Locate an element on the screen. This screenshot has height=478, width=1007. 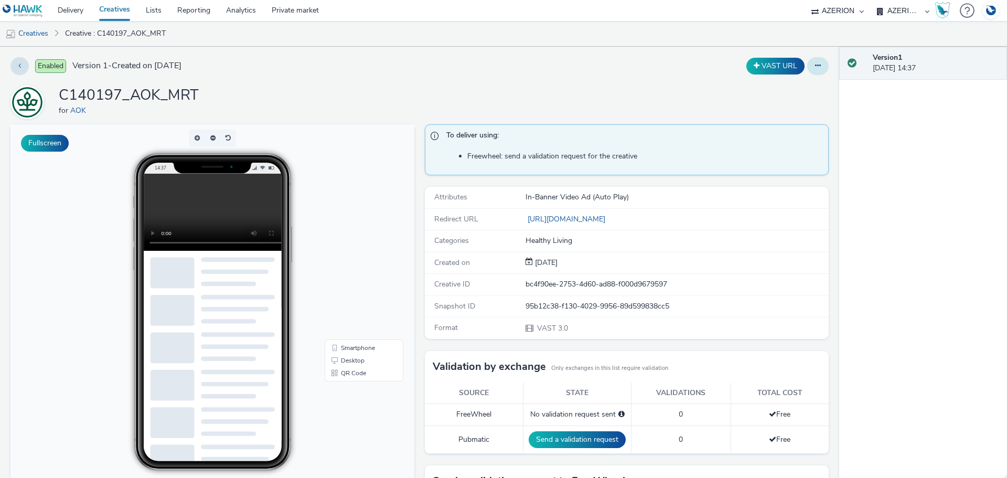
span: Created on is located at coordinates (452, 262).